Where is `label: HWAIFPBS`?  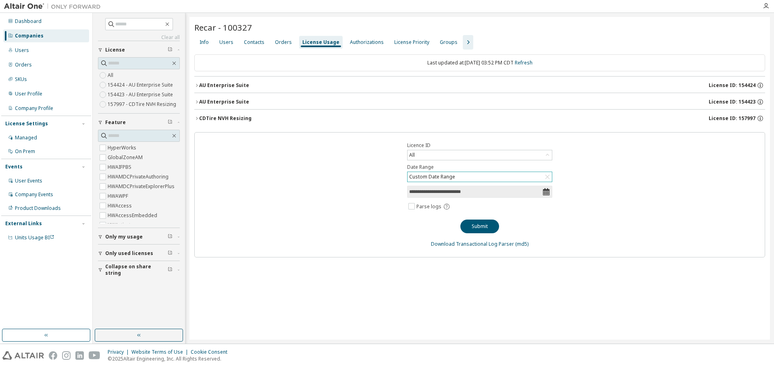 label: HWAIFPBS is located at coordinates (120, 167).